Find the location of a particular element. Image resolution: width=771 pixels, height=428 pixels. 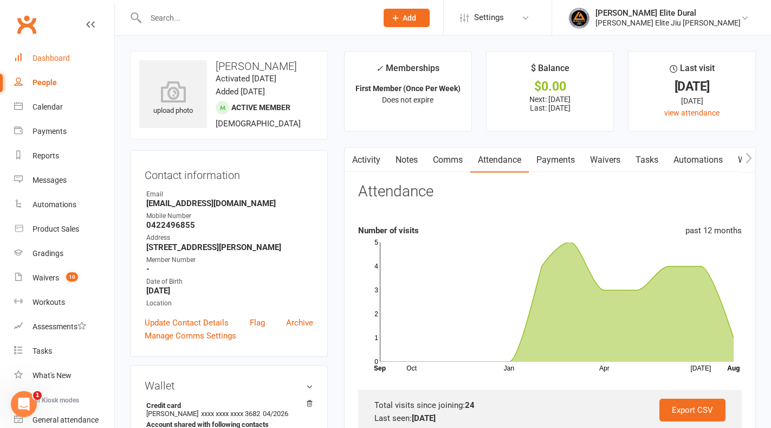

span: Add is located at coordinates (409, 18).